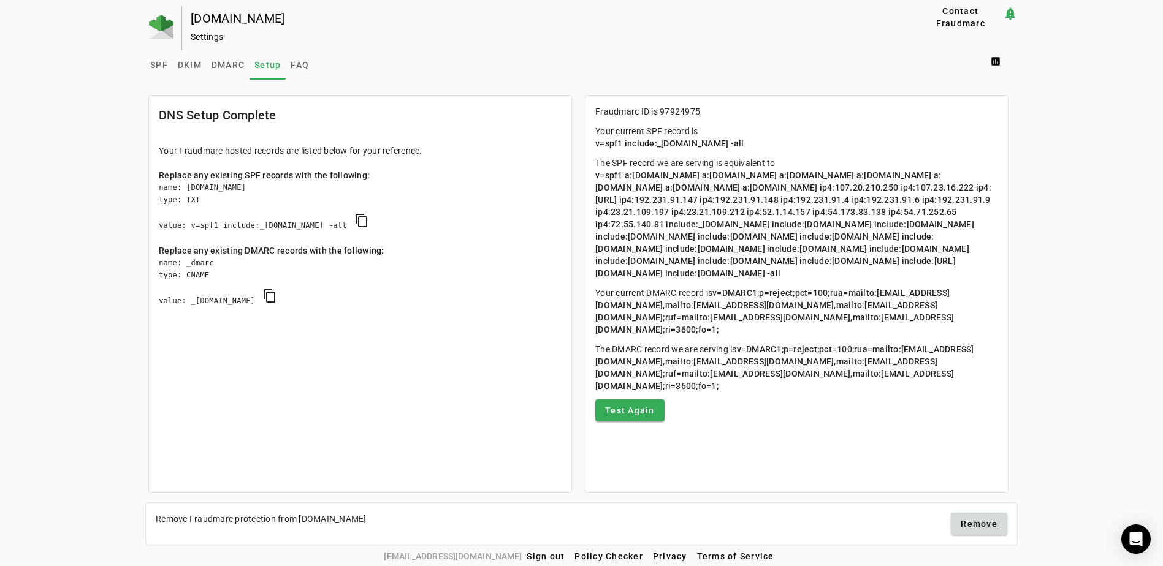 Image resolution: width=1163 pixels, height=566 pixels. I want to click on a: DKIM, so click(189, 65).